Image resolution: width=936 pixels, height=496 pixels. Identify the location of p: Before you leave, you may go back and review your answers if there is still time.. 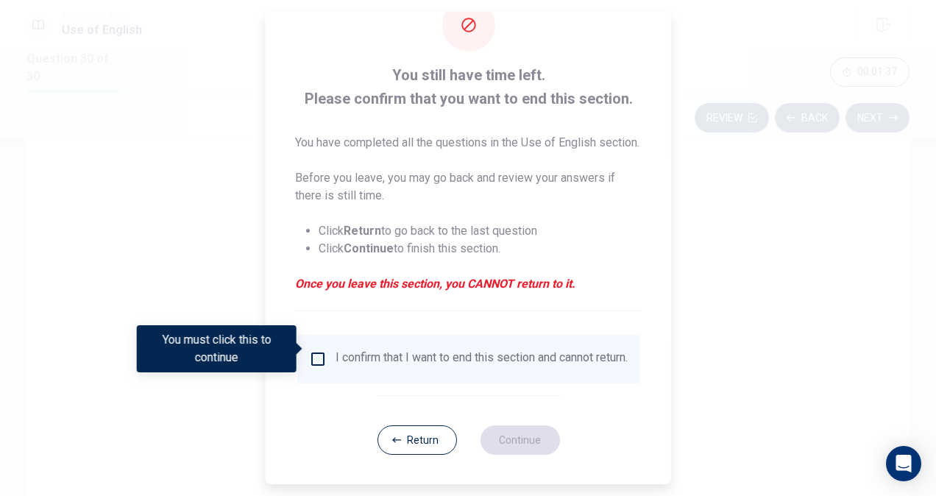
(468, 187).